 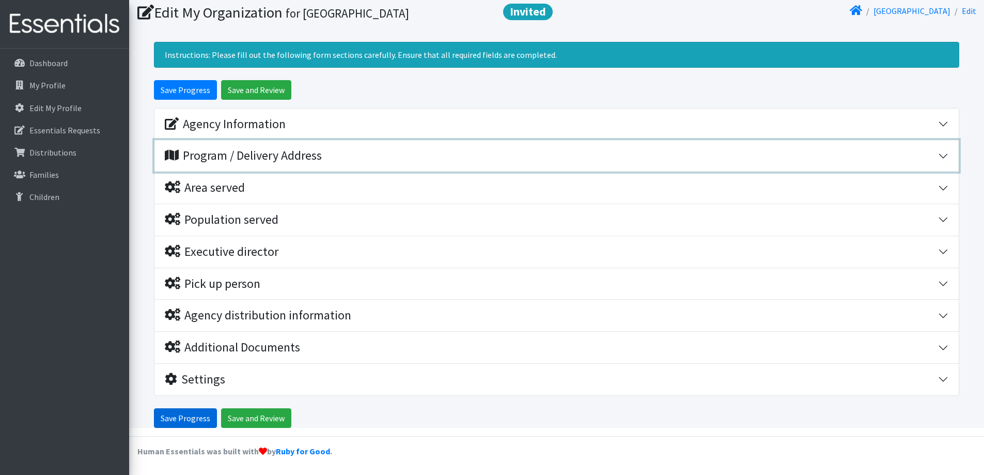 What do you see at coordinates (65, 152) in the screenshot?
I see `a: Distributions` at bounding box center [65, 152].